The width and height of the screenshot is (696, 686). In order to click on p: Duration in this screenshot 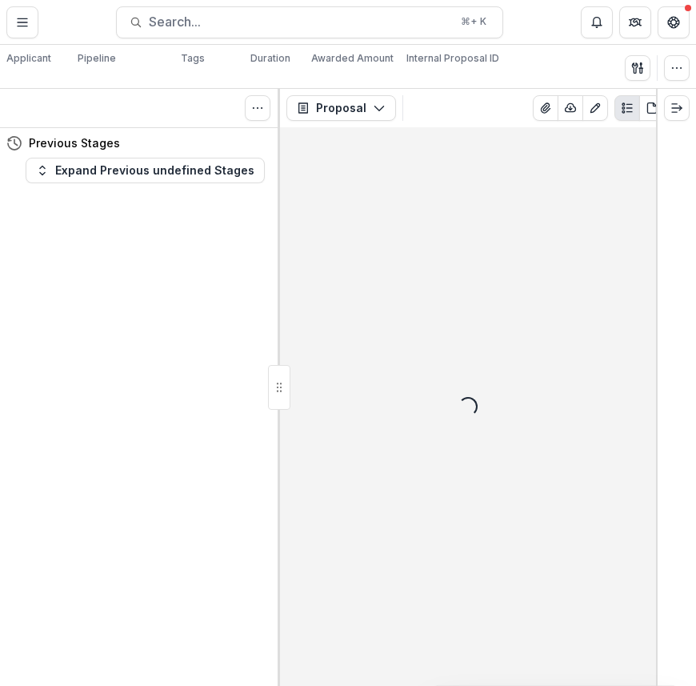, I will do `click(270, 58)`.